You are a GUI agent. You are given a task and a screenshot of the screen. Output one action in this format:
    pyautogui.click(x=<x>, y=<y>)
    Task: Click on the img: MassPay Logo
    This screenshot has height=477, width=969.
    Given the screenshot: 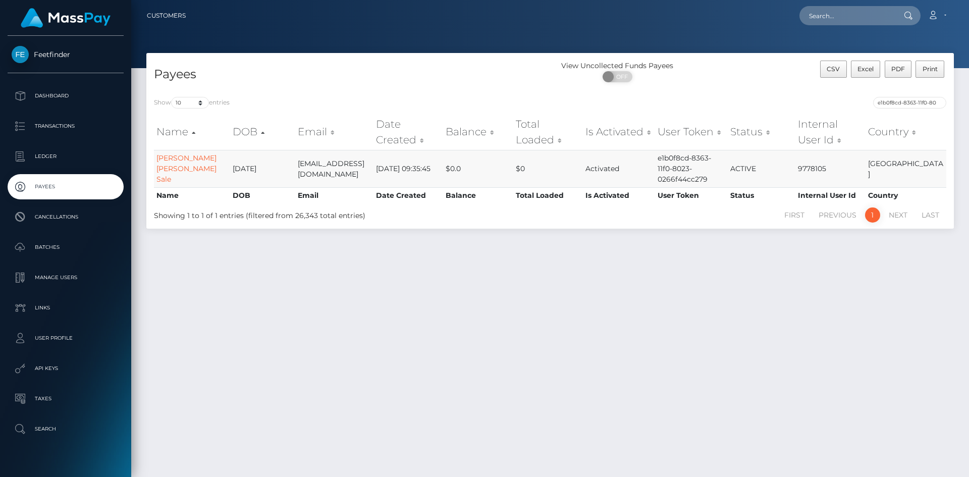 What is the action you would take?
    pyautogui.click(x=66, y=18)
    